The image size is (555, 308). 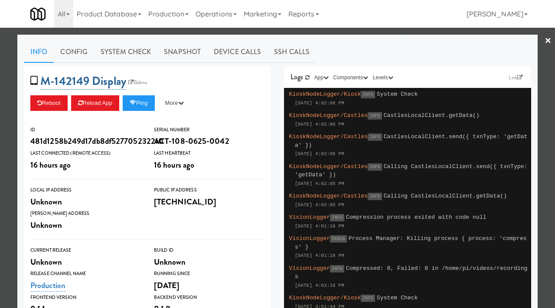 What do you see at coordinates (410, 243) in the screenshot?
I see `span: Process Manager: Killing process { process: 'compress' }` at bounding box center [410, 243].